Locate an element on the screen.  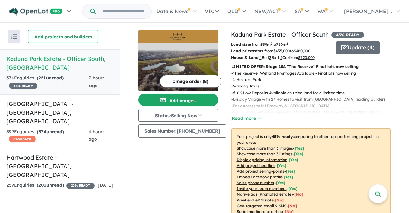
u: Weekend eDM slots is located at coordinates (255, 199).